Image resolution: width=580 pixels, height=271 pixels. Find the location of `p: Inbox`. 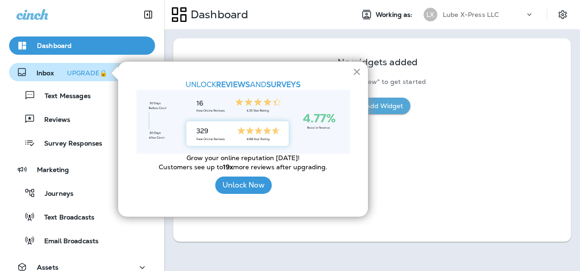

p: Inbox is located at coordinates (73, 72).